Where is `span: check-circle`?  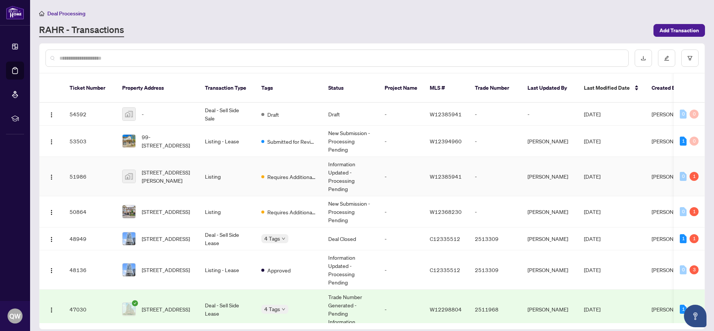
span: check-circle is located at coordinates (135, 304).